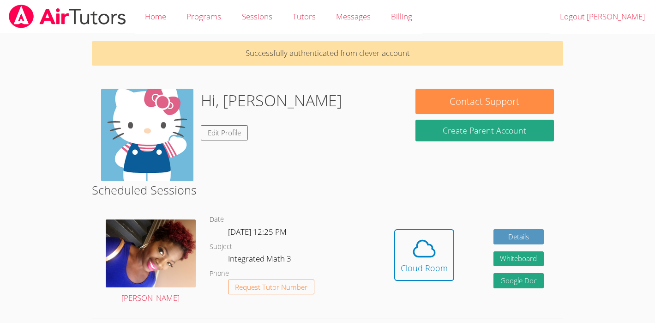 This screenshot has height=323, width=655. Describe the element at coordinates (353, 16) in the screenshot. I see `span: Messages` at that location.